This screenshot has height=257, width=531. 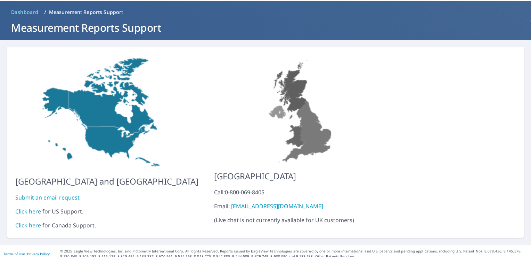 I want to click on nav: breadcrumb, so click(x=266, y=12).